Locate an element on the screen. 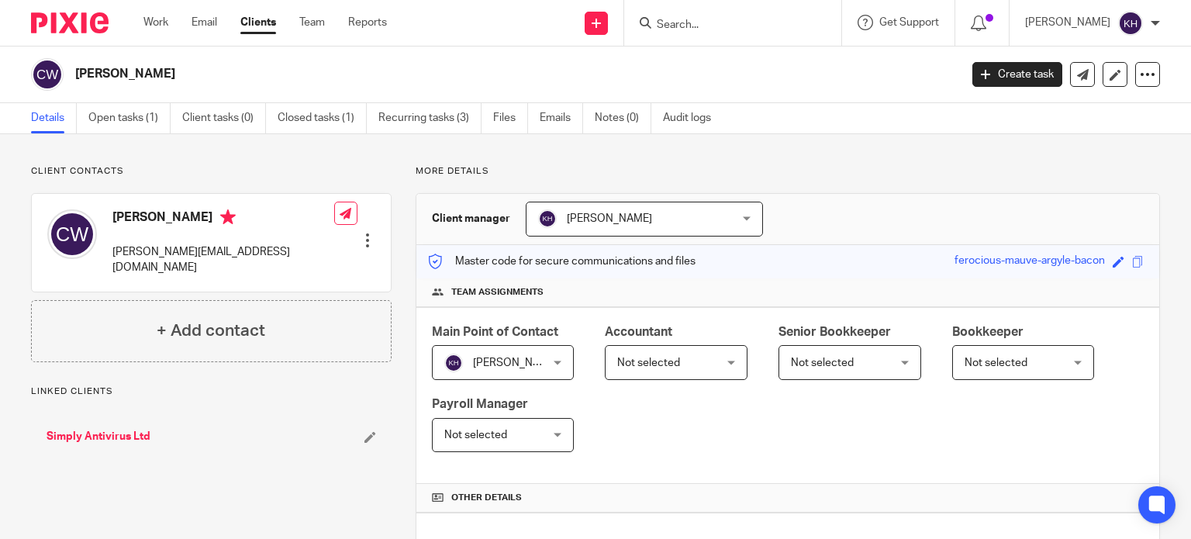 The height and width of the screenshot is (539, 1191). span: Payroll Manager is located at coordinates (480, 404).